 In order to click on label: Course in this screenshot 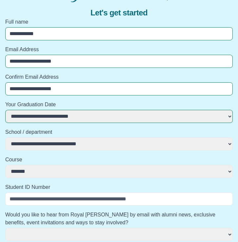, I will do `click(119, 160)`.